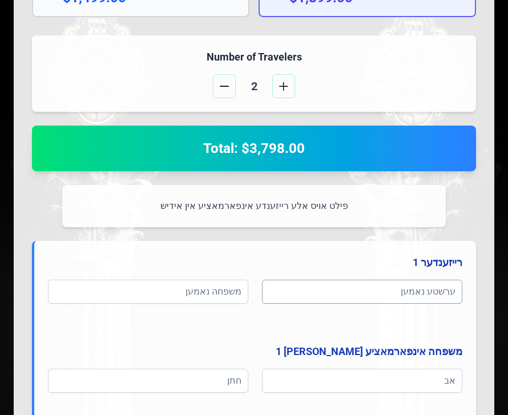 The height and width of the screenshot is (415, 508). I want to click on h2: Total: $3,798.00, so click(254, 148).